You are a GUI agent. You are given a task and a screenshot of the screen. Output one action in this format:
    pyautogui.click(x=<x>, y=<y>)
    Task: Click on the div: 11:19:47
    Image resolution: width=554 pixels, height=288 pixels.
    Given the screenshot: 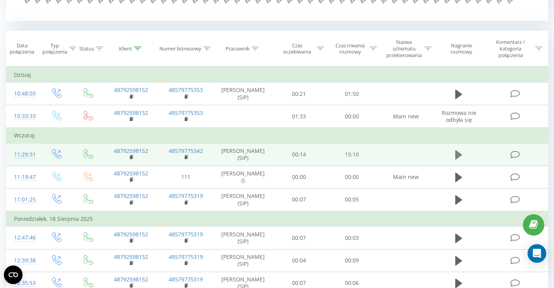 What is the action you would take?
    pyautogui.click(x=23, y=177)
    